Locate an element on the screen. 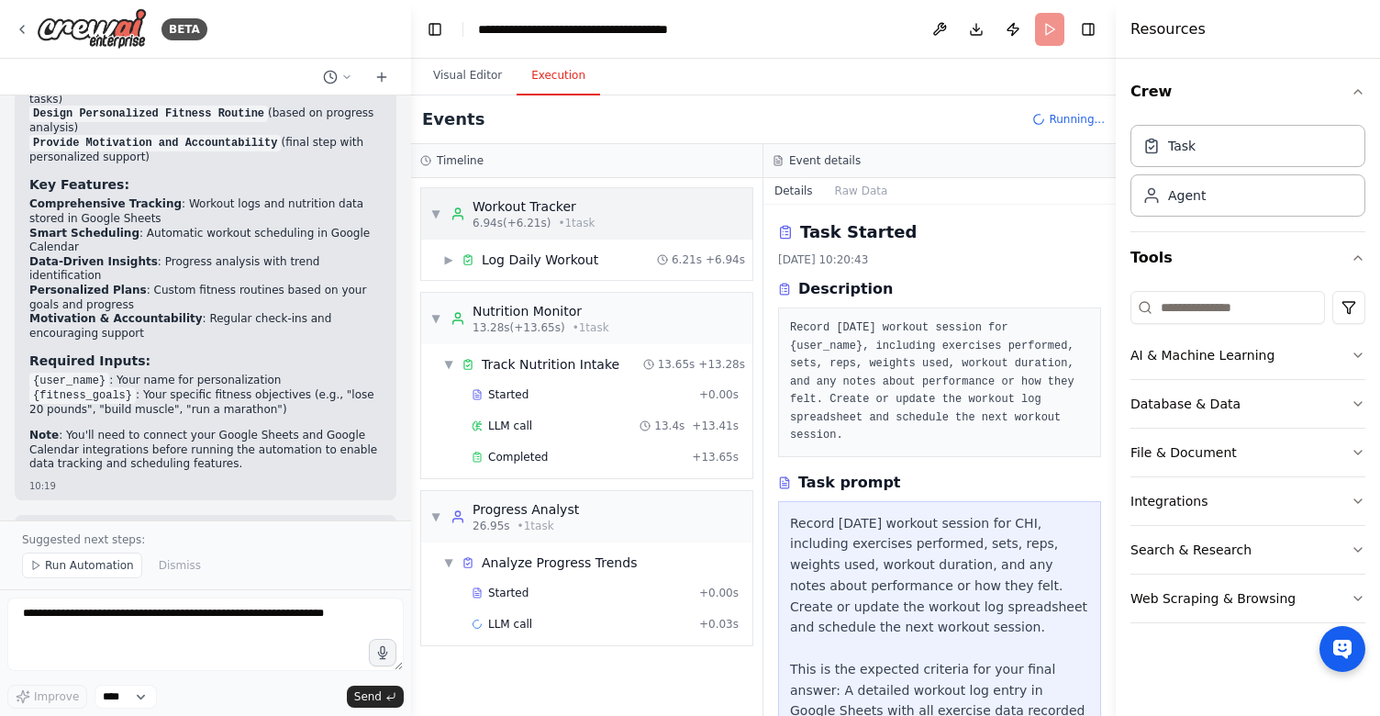 Image resolution: width=1380 pixels, height=716 pixels. span: 6.94s (+6.21s) is located at coordinates (511, 223).